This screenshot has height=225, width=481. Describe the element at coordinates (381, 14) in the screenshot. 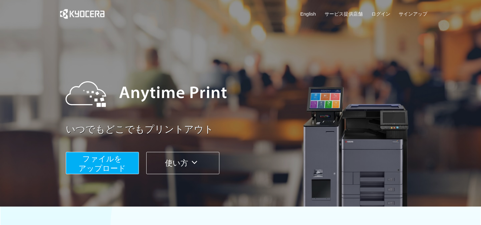

I see `a: ログイン` at that location.